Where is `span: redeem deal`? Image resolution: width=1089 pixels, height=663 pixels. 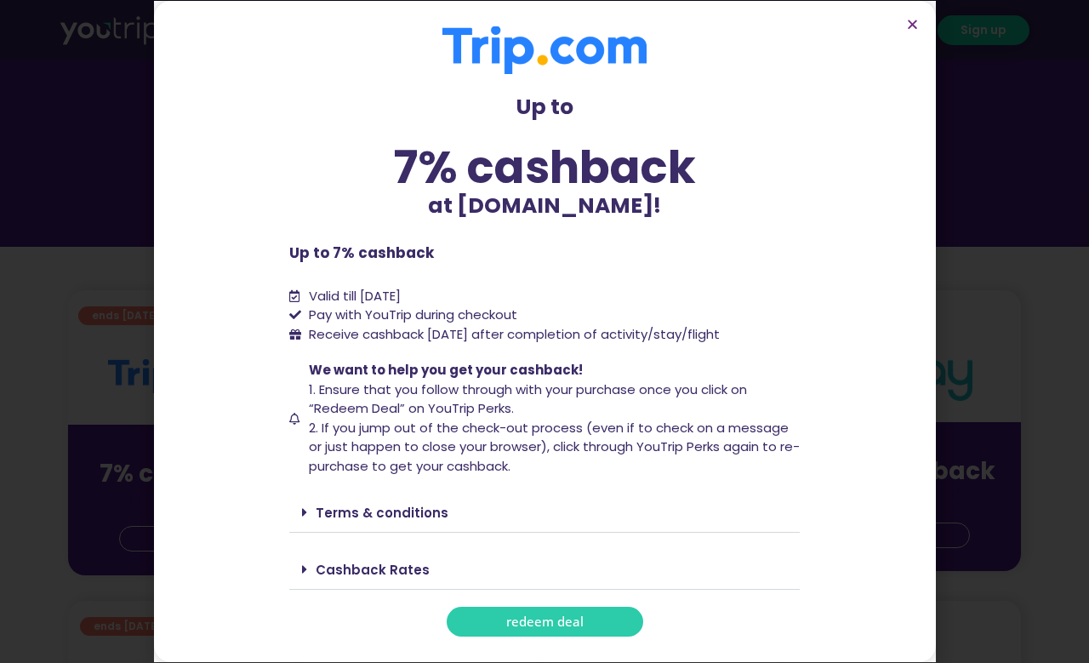
span: redeem deal is located at coordinates (544, 621).